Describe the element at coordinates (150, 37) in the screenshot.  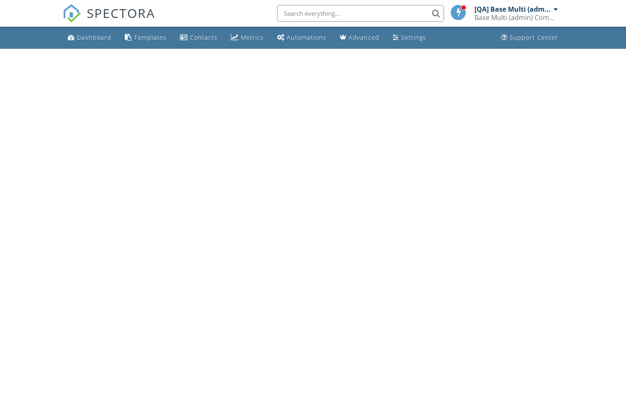
I see `div: Templates` at that location.